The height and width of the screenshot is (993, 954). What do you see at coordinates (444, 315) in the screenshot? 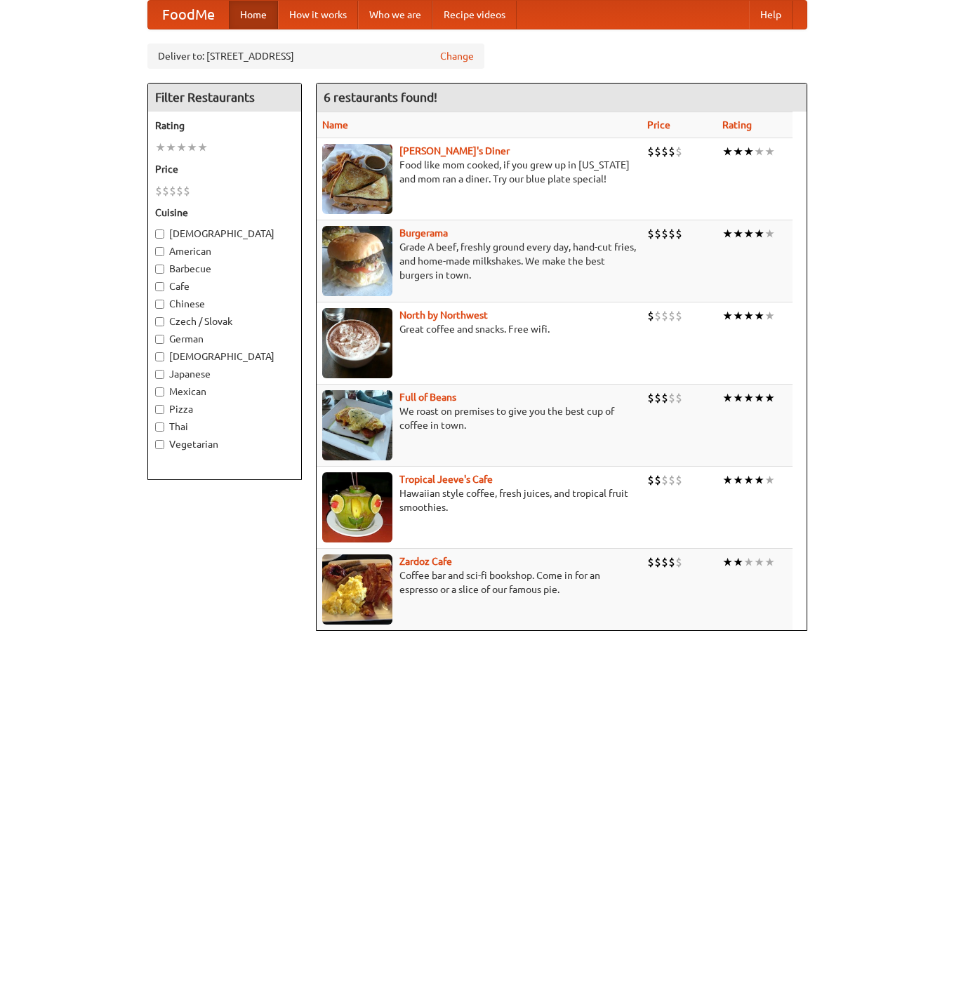
I see `a: North by Northwest` at bounding box center [444, 315].